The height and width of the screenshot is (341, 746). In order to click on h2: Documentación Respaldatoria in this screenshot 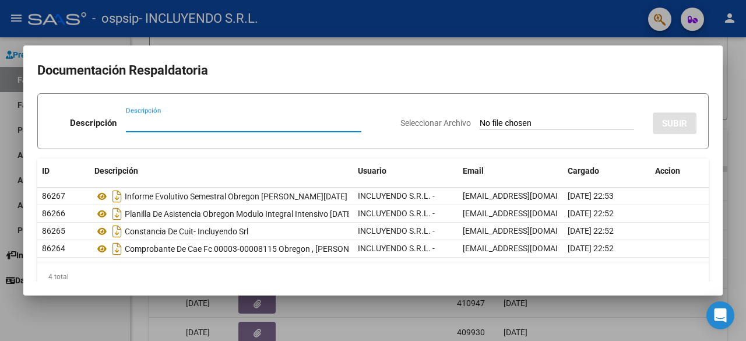, I will do `click(373, 70)`.